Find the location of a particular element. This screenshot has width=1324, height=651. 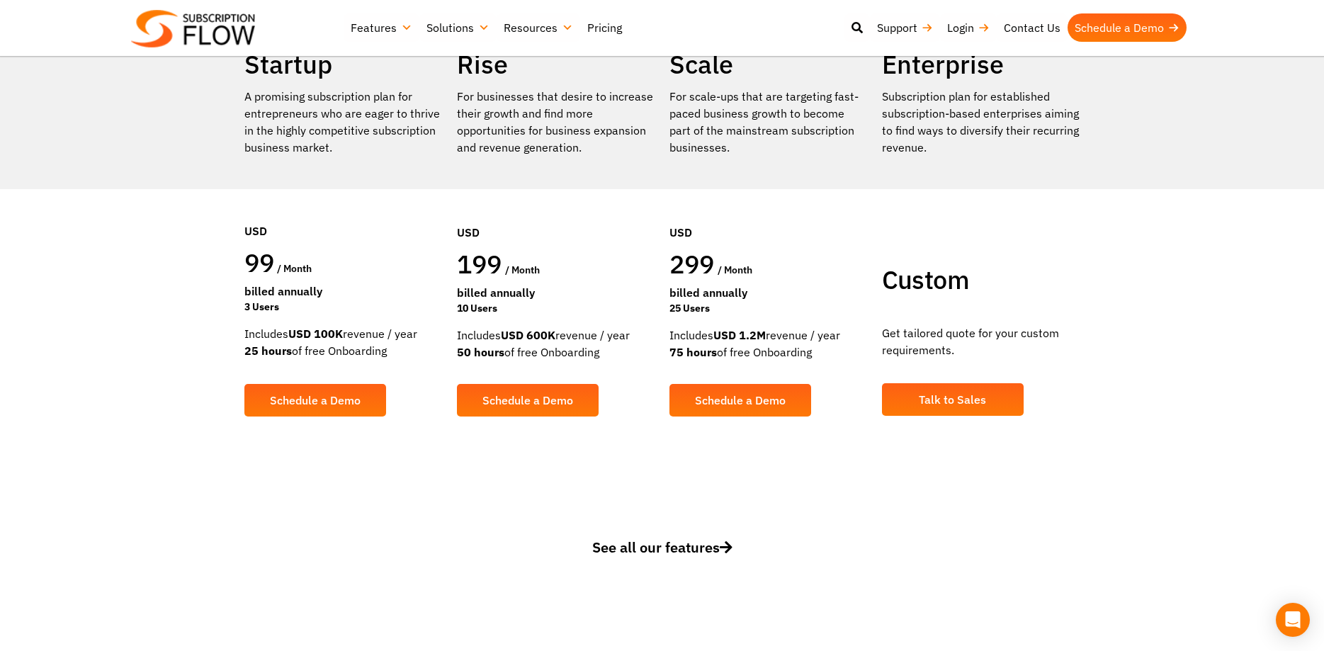

span: Custom is located at coordinates (925, 279).